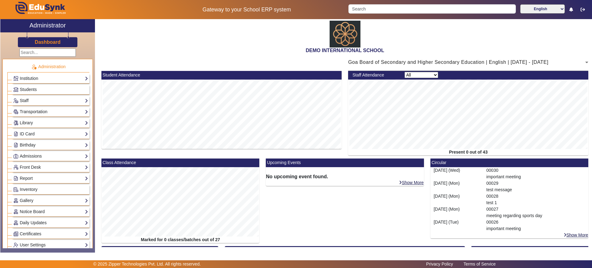  Describe the element at coordinates (29, 189) in the screenshot. I see `span: Inventory` at that location.